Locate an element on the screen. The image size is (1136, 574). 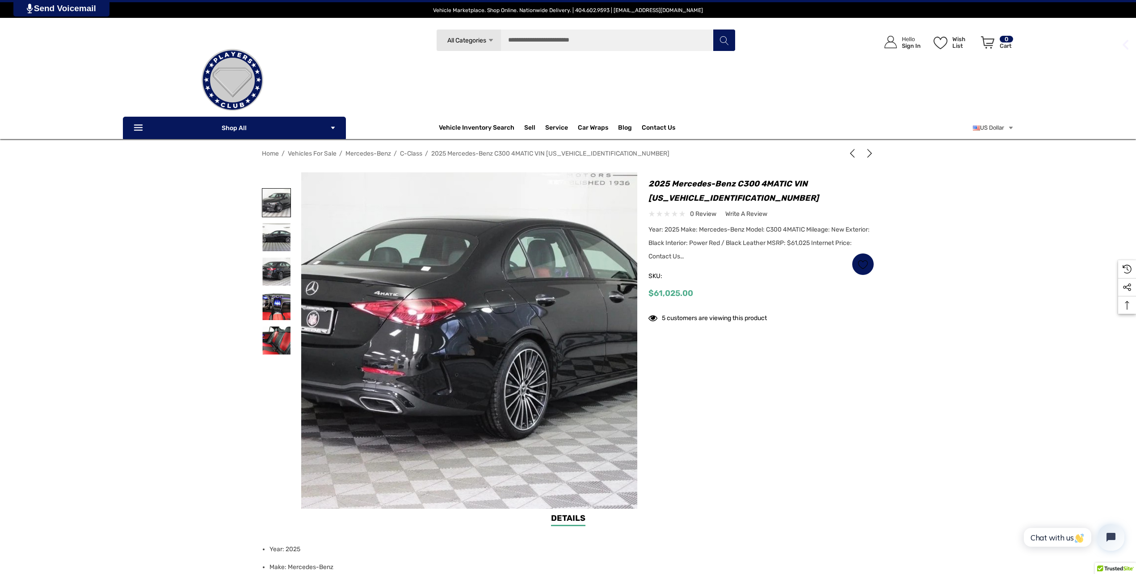
svg: Top is located at coordinates (1127, 305).